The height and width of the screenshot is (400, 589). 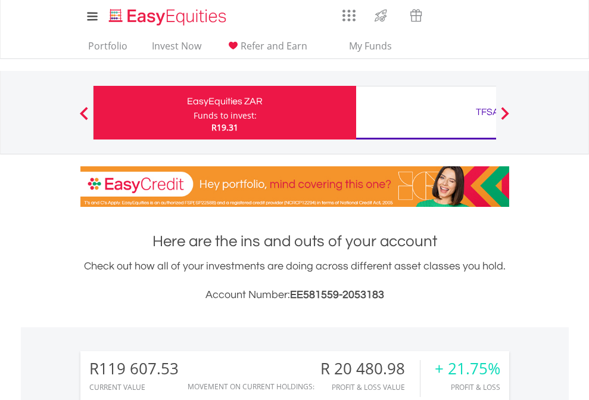 What do you see at coordinates (468, 387) in the screenshot?
I see `div: Profit & Loss` at bounding box center [468, 387].